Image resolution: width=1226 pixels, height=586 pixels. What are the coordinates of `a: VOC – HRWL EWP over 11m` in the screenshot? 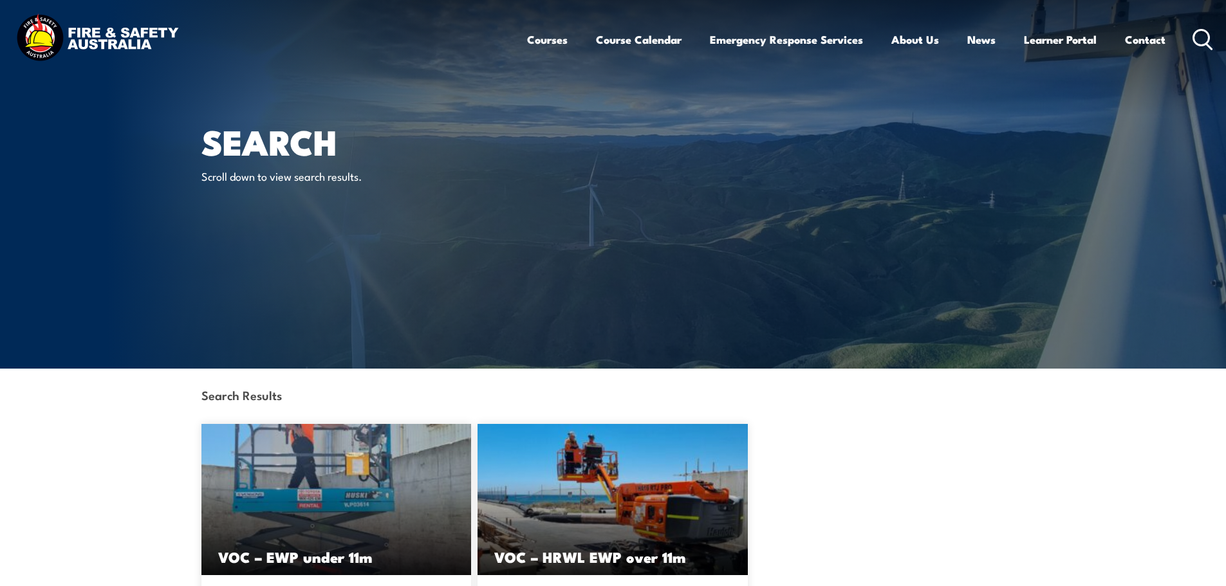 It's located at (613, 499).